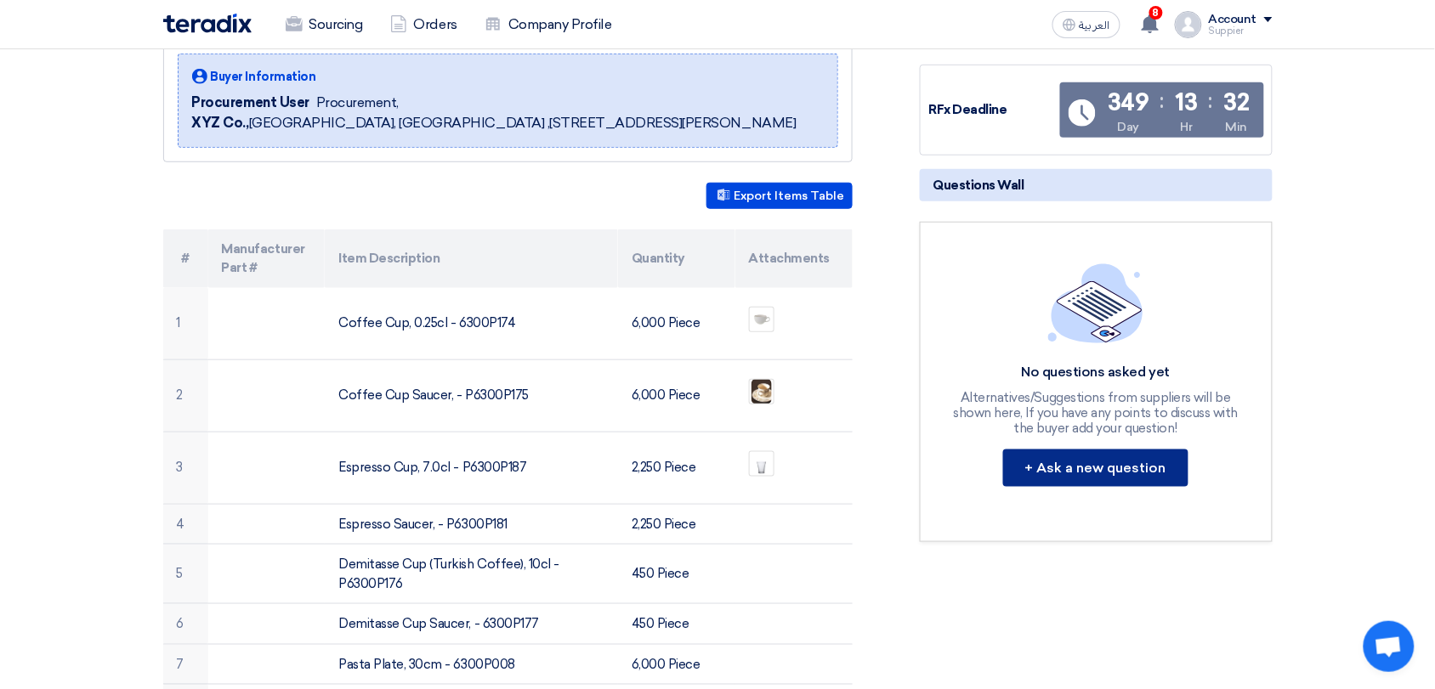  Describe the element at coordinates (548, 25) in the screenshot. I see `a: Company Profile` at that location.